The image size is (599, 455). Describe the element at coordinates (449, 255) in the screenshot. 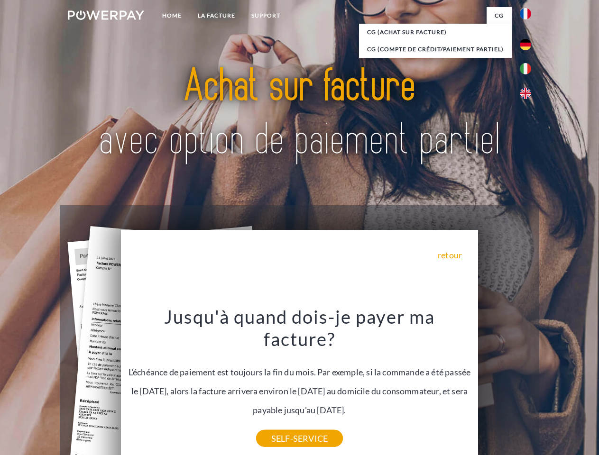

I see `a: retour` at that location.